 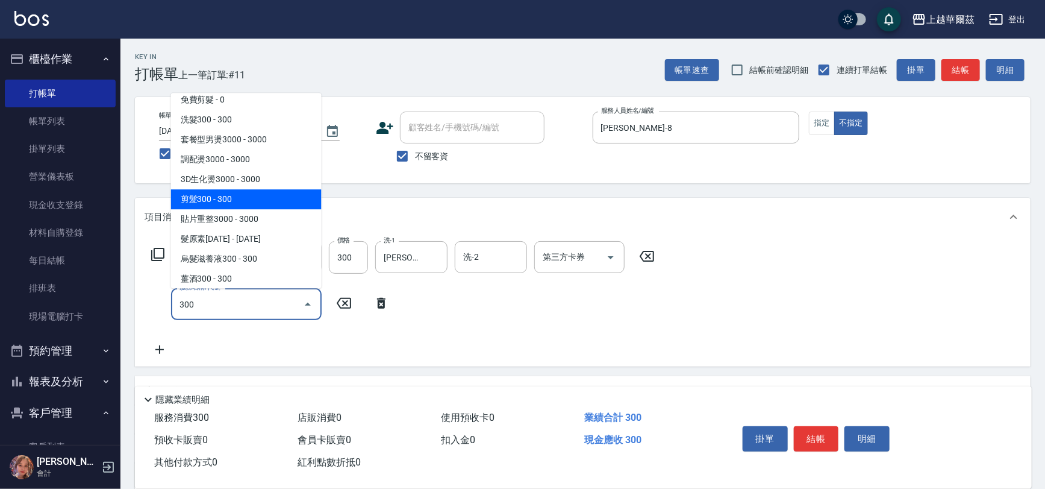 What do you see at coordinates (458, 439) in the screenshot?
I see `span: 扣入金 0` at bounding box center [458, 439].